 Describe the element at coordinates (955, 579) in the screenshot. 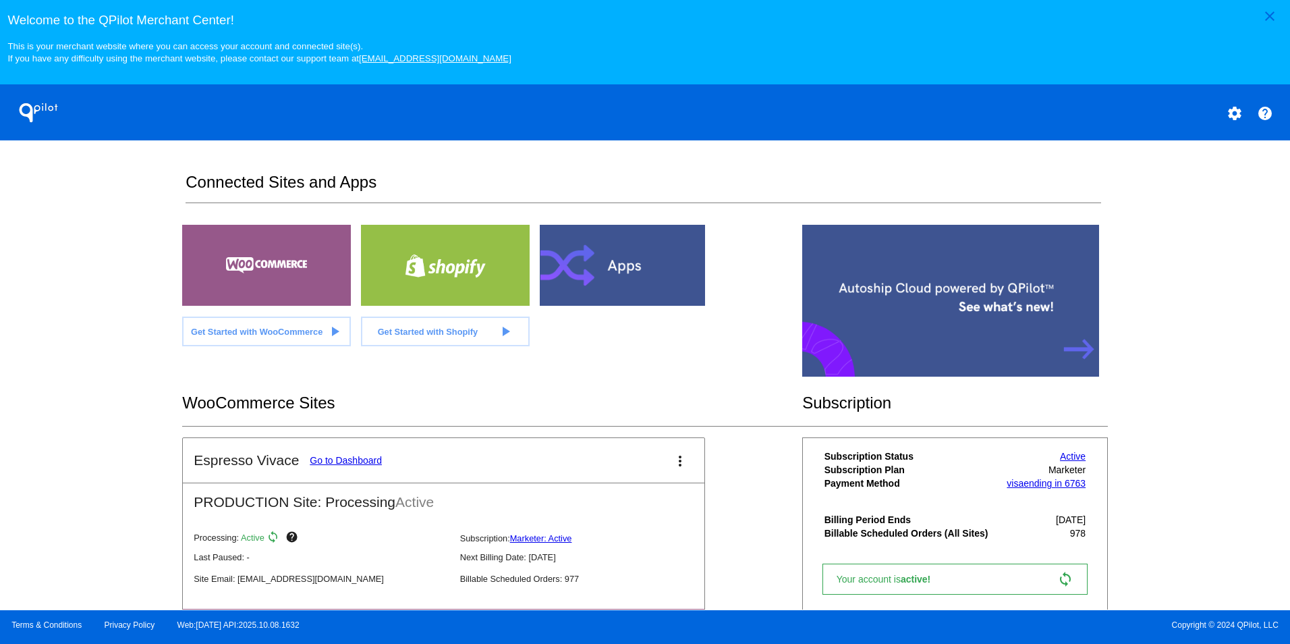

I see `a: Your account isactive! sync` at that location.